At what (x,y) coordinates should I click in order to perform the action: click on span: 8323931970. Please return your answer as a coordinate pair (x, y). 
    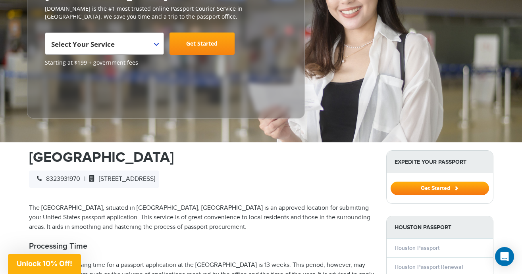
    Looking at the image, I should click on (56, 179).